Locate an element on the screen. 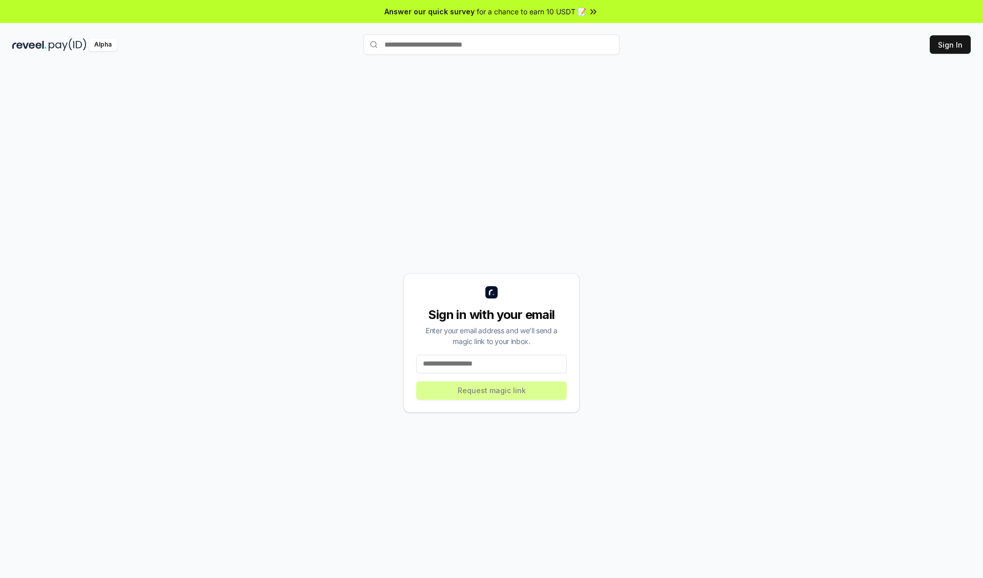  img: logo_small is located at coordinates (492, 292).